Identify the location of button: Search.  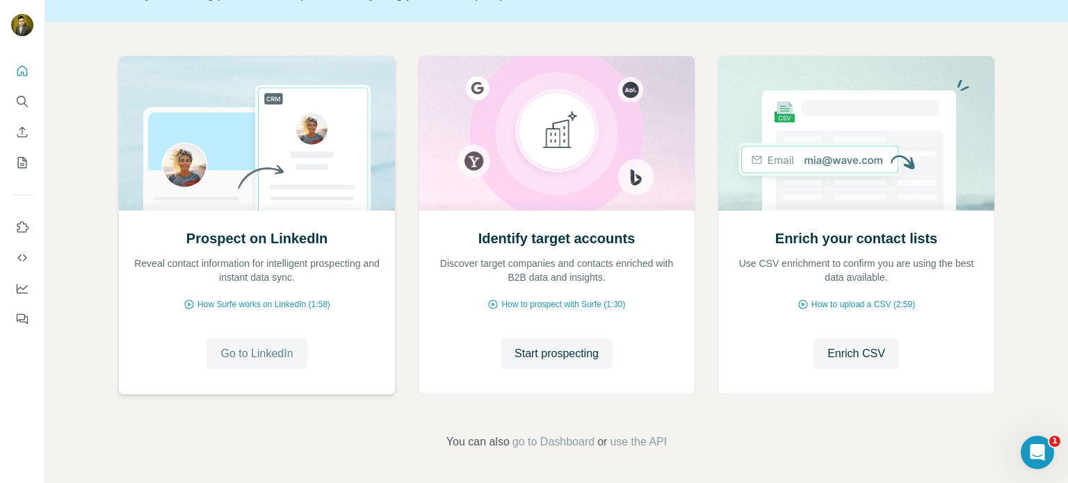
(22, 102).